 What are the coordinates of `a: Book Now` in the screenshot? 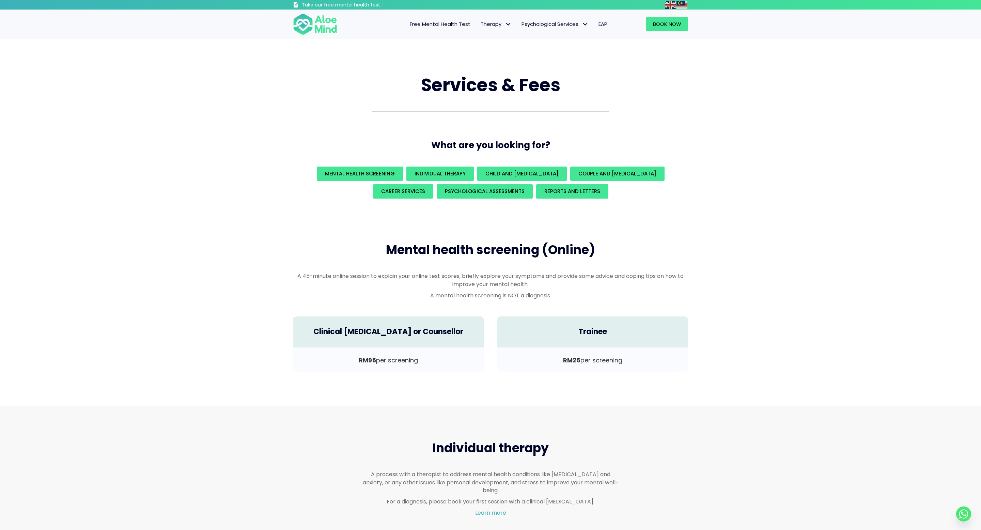 It's located at (667, 24).